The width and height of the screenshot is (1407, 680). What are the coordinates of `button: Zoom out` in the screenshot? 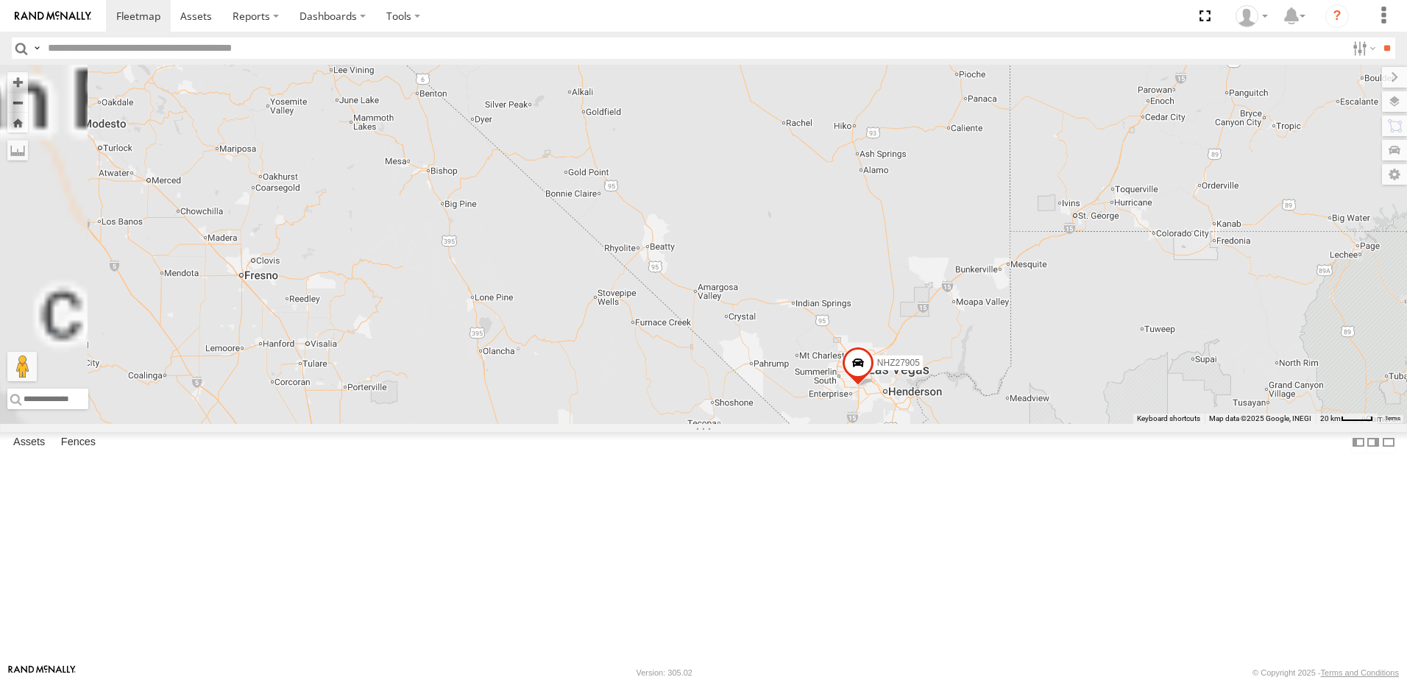 It's located at (18, 102).